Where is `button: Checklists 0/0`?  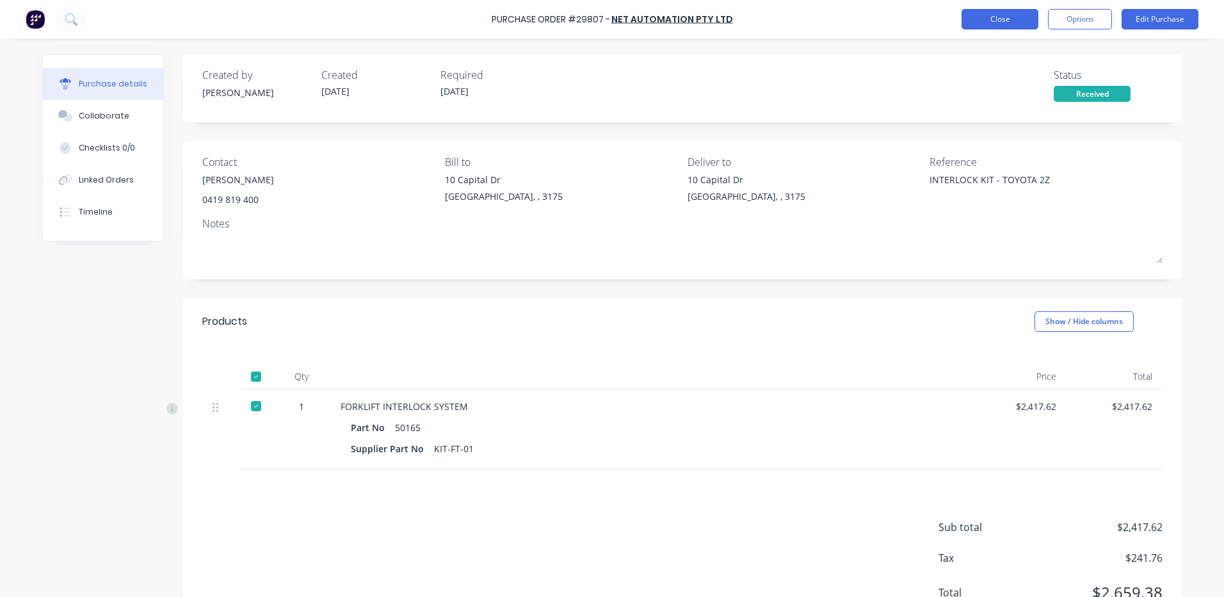 button: Checklists 0/0 is located at coordinates (103, 148).